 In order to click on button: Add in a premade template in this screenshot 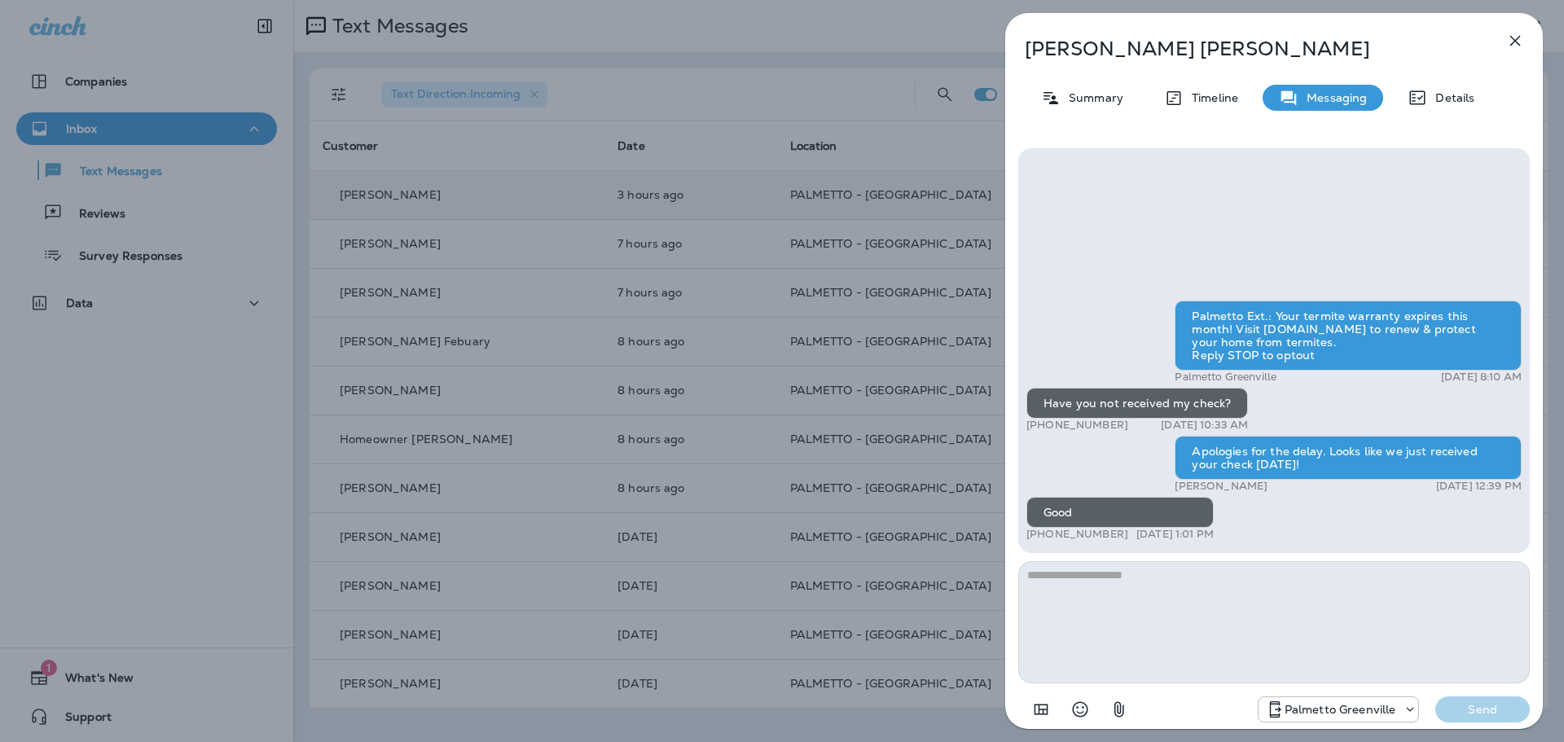, I will do `click(1041, 710)`.